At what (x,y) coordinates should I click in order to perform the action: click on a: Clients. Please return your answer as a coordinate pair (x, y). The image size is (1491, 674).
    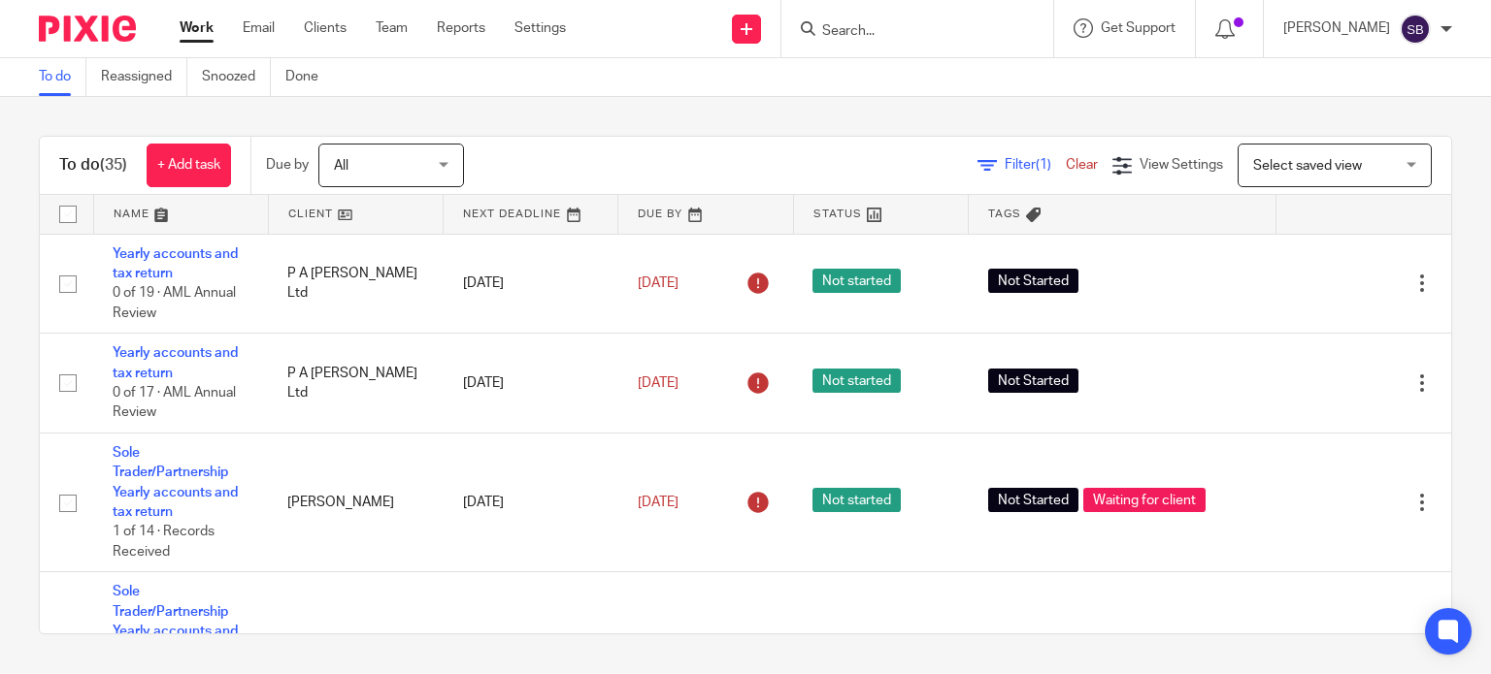
    Looking at the image, I should click on (325, 28).